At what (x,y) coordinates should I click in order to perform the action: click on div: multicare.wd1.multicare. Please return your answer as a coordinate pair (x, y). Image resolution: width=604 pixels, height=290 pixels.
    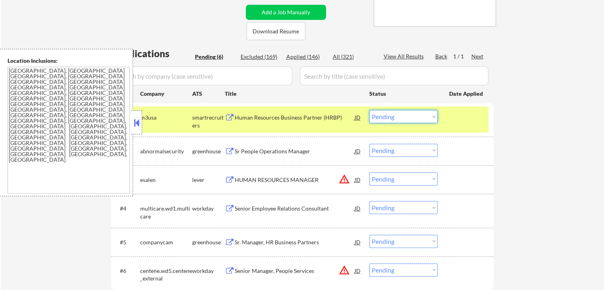
    Looking at the image, I should click on (166, 212).